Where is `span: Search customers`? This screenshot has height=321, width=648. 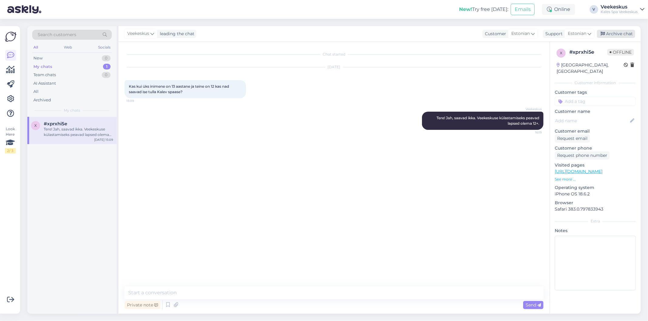 span: Search customers is located at coordinates (57, 35).